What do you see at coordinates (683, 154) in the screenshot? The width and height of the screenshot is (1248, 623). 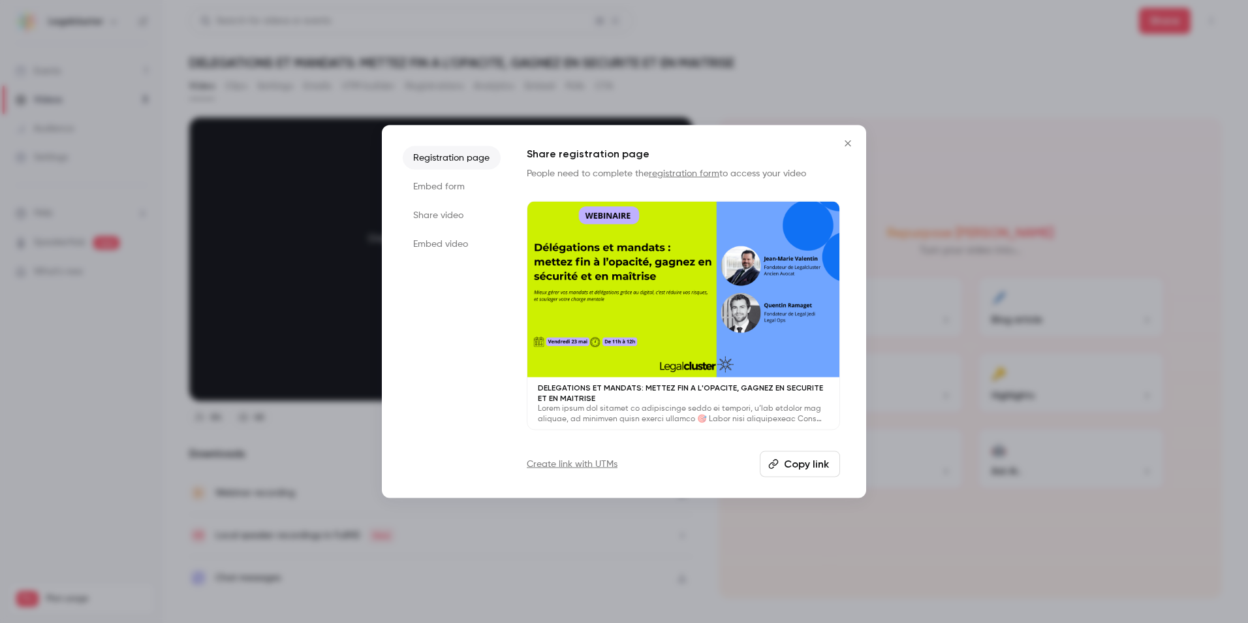 I see `h1: Share registration page` at bounding box center [683, 154].